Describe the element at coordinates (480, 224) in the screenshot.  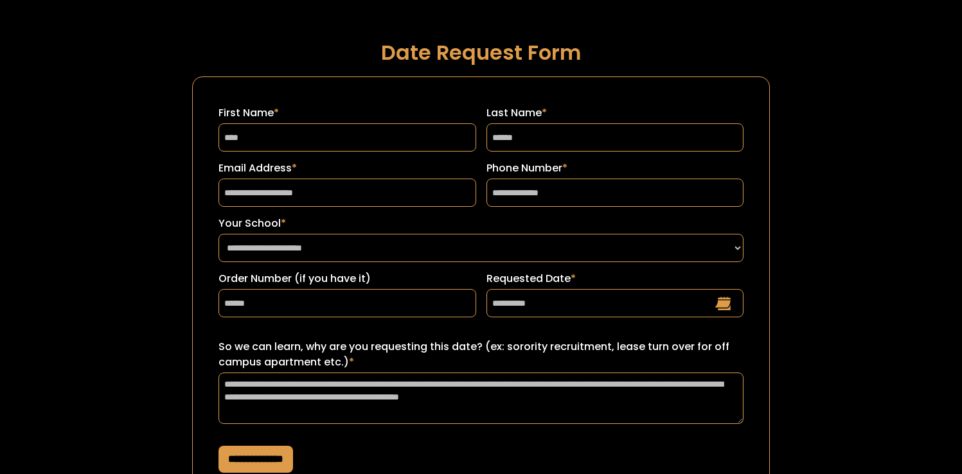
I see `label: Your School` at that location.